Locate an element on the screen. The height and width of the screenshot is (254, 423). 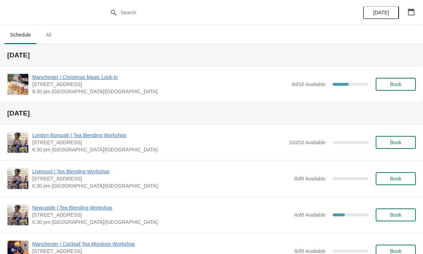
span: 9 of 16 Available is located at coordinates (308, 84).